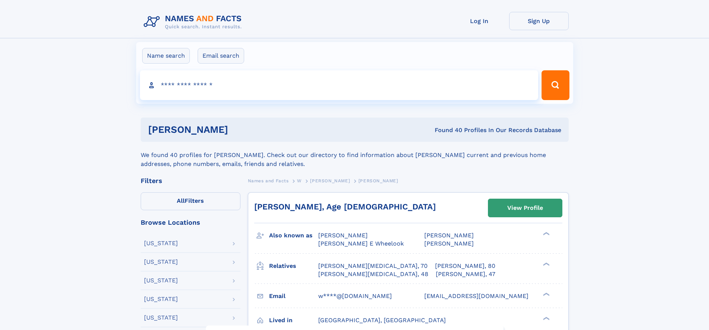 This screenshot has width=709, height=330. Describe the element at coordinates (555, 85) in the screenshot. I see `button: Search Button` at that location.